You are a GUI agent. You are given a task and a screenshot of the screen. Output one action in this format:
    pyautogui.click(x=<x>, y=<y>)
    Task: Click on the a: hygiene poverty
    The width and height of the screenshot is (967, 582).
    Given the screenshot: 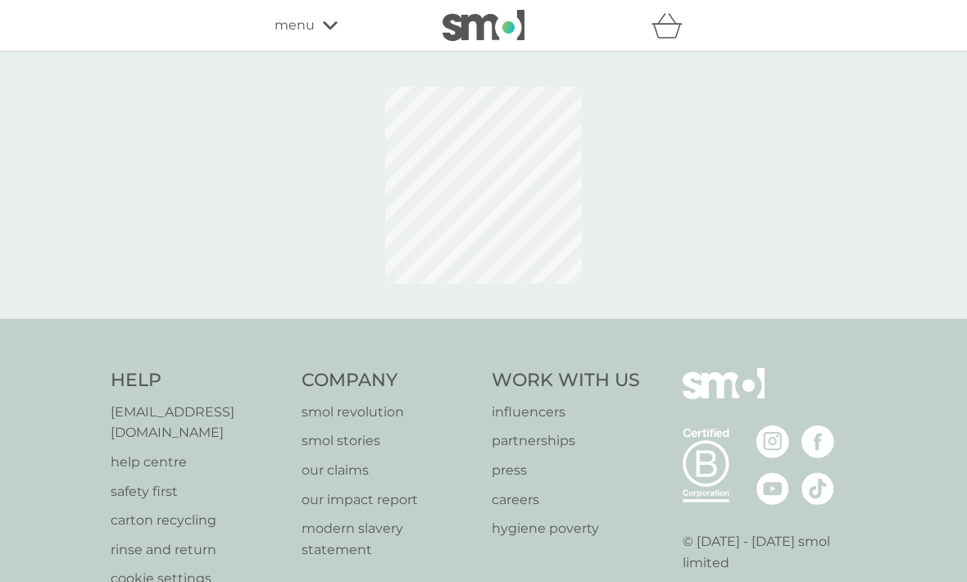 What is the action you would take?
    pyautogui.click(x=566, y=529)
    